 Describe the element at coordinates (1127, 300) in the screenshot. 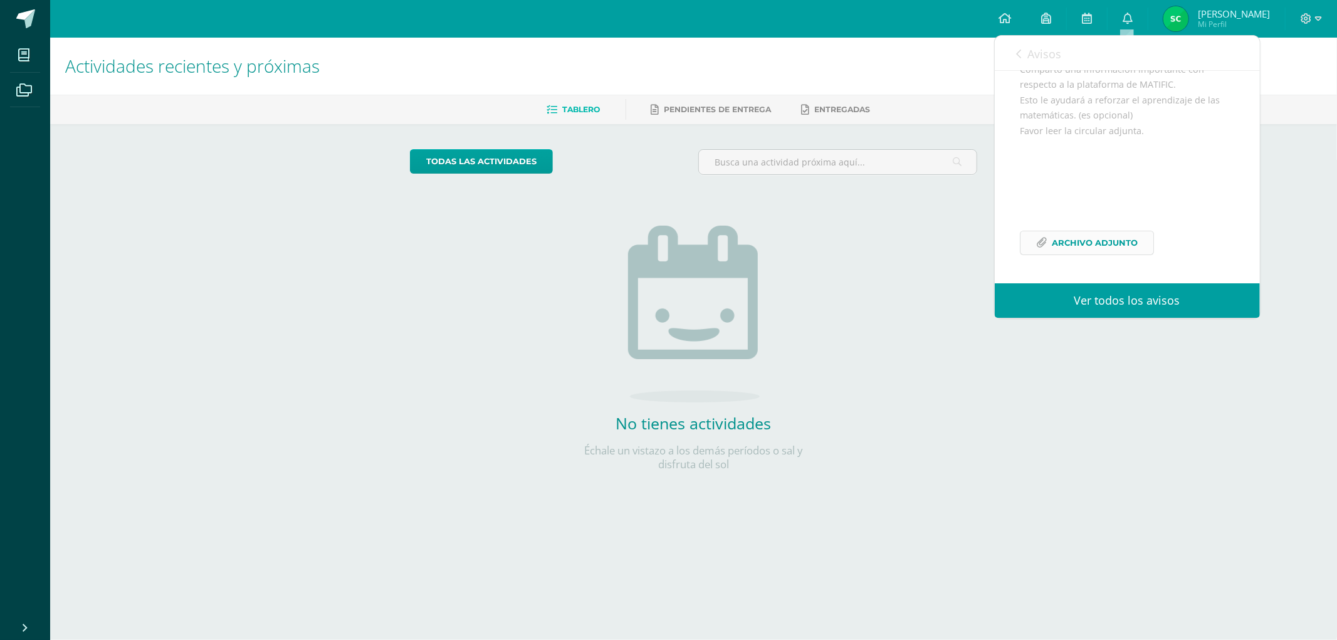

I see `a: Ver todos los avisos` at that location.